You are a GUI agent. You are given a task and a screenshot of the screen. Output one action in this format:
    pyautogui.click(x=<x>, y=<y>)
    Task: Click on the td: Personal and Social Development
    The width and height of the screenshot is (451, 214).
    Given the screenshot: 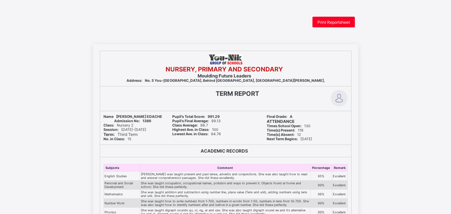 What is the action you would take?
    pyautogui.click(x=122, y=185)
    